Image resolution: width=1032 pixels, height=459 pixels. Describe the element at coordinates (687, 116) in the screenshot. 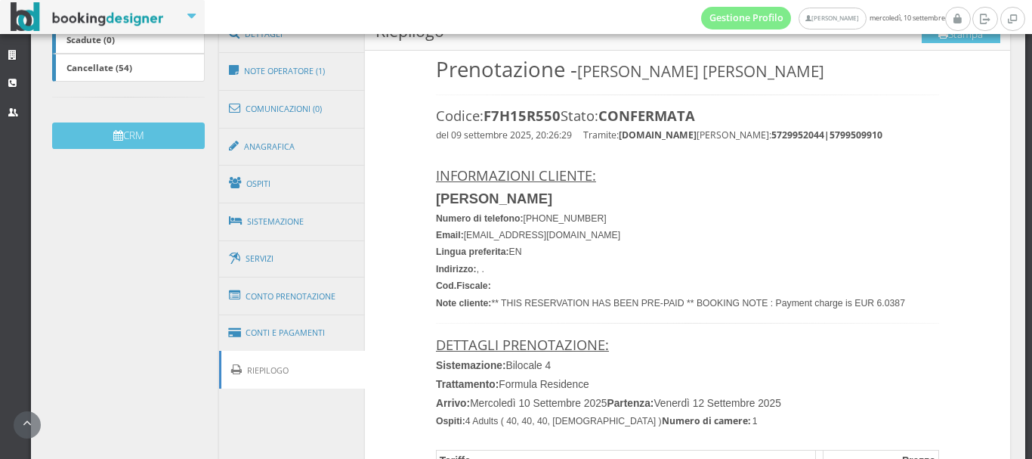

I see `h3: Codice: Stato:` at that location.